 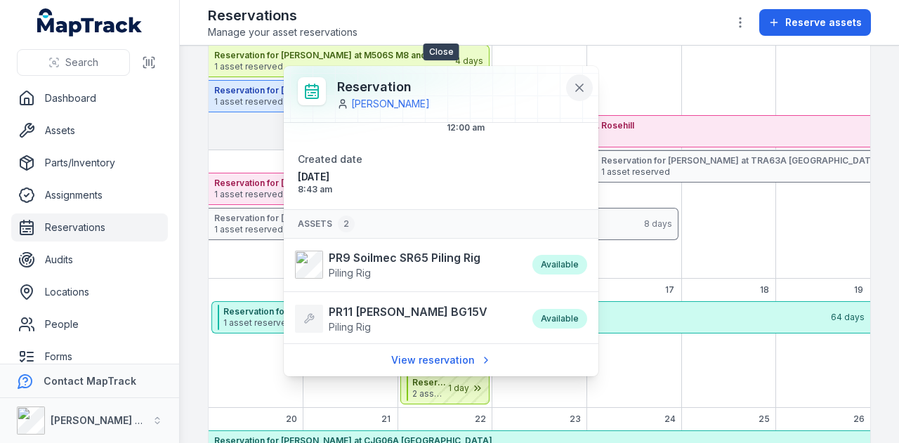 What do you see at coordinates (89, 357) in the screenshot?
I see `a: Forms` at bounding box center [89, 357].